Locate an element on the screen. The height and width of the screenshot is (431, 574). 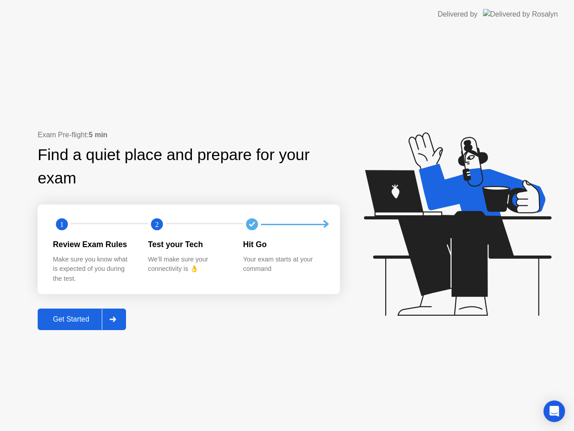
b: 5 min is located at coordinates (98, 135).